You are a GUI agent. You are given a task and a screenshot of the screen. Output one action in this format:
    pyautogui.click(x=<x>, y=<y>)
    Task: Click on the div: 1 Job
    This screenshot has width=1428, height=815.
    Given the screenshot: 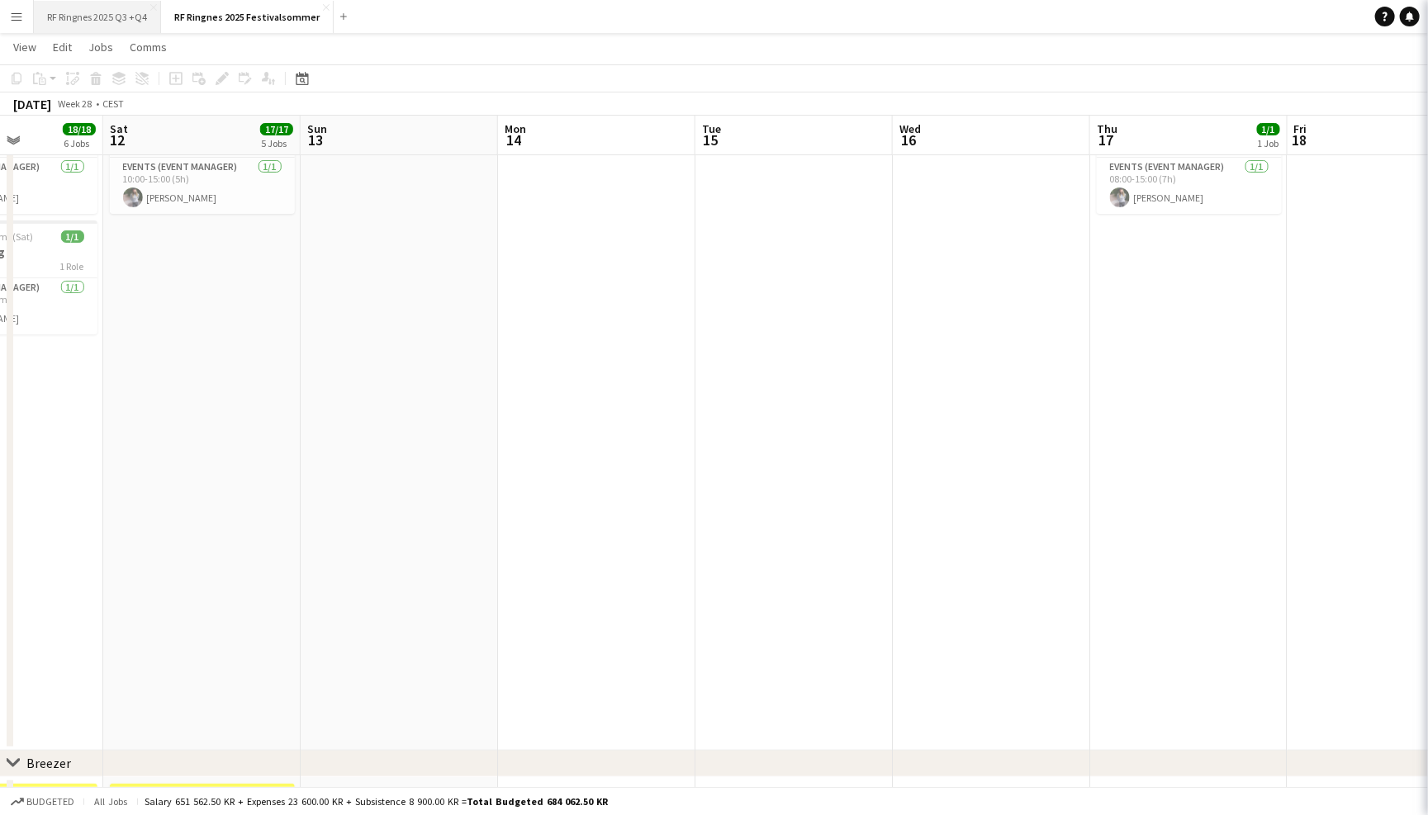 What is the action you would take?
    pyautogui.click(x=1269, y=143)
    